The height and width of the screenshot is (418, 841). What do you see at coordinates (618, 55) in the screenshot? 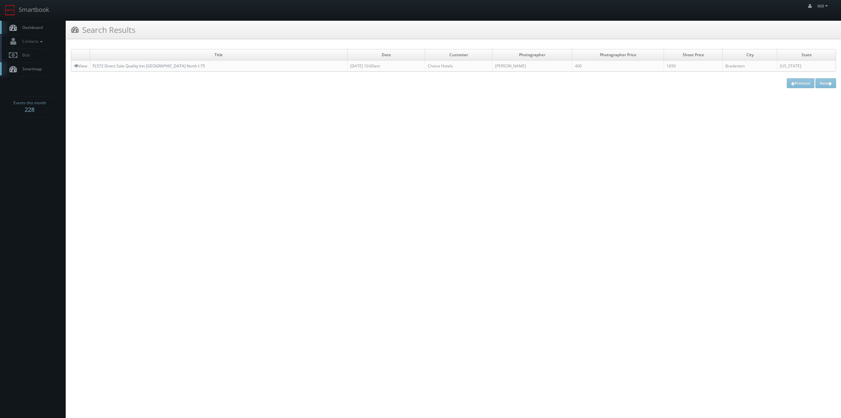
I see `td: Photographer Price` at bounding box center [618, 55].